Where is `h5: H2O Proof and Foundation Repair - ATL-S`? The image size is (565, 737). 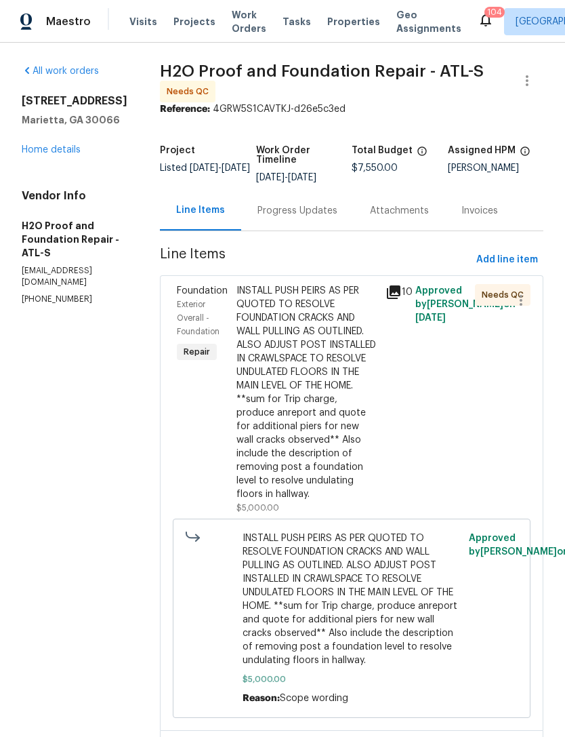 h5: H2O Proof and Foundation Repair - ATL-S is located at coordinates (75, 239).